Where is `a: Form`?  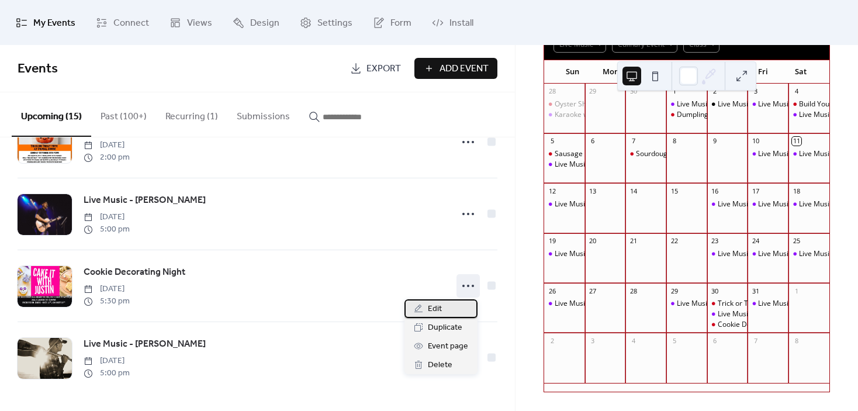
a: Form is located at coordinates (392, 22).